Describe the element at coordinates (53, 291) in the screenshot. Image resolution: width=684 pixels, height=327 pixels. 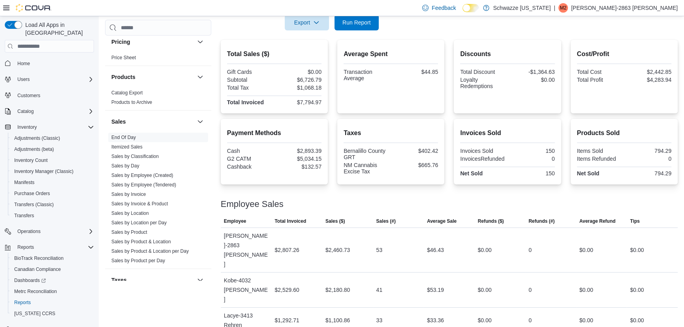
I see `button: Metrc Reconciliation` at that location.